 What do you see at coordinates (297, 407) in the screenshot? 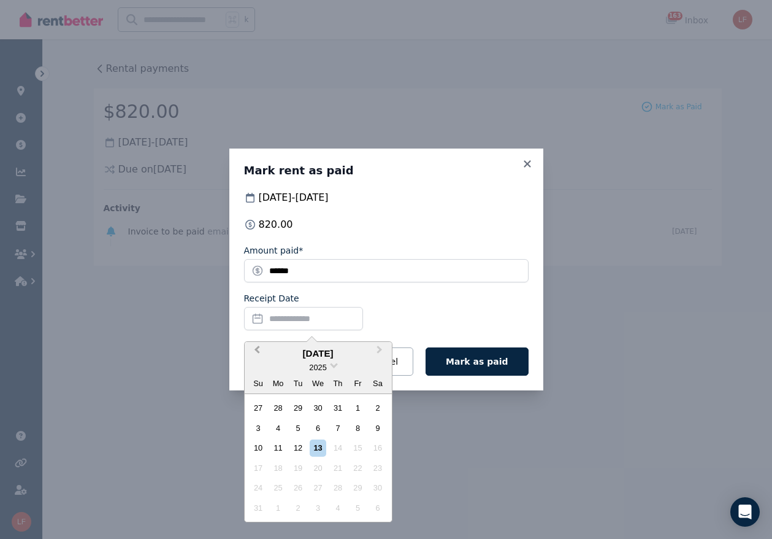
I see `div: Choose Tuesday, July 29th, 2025` at bounding box center [297, 407].